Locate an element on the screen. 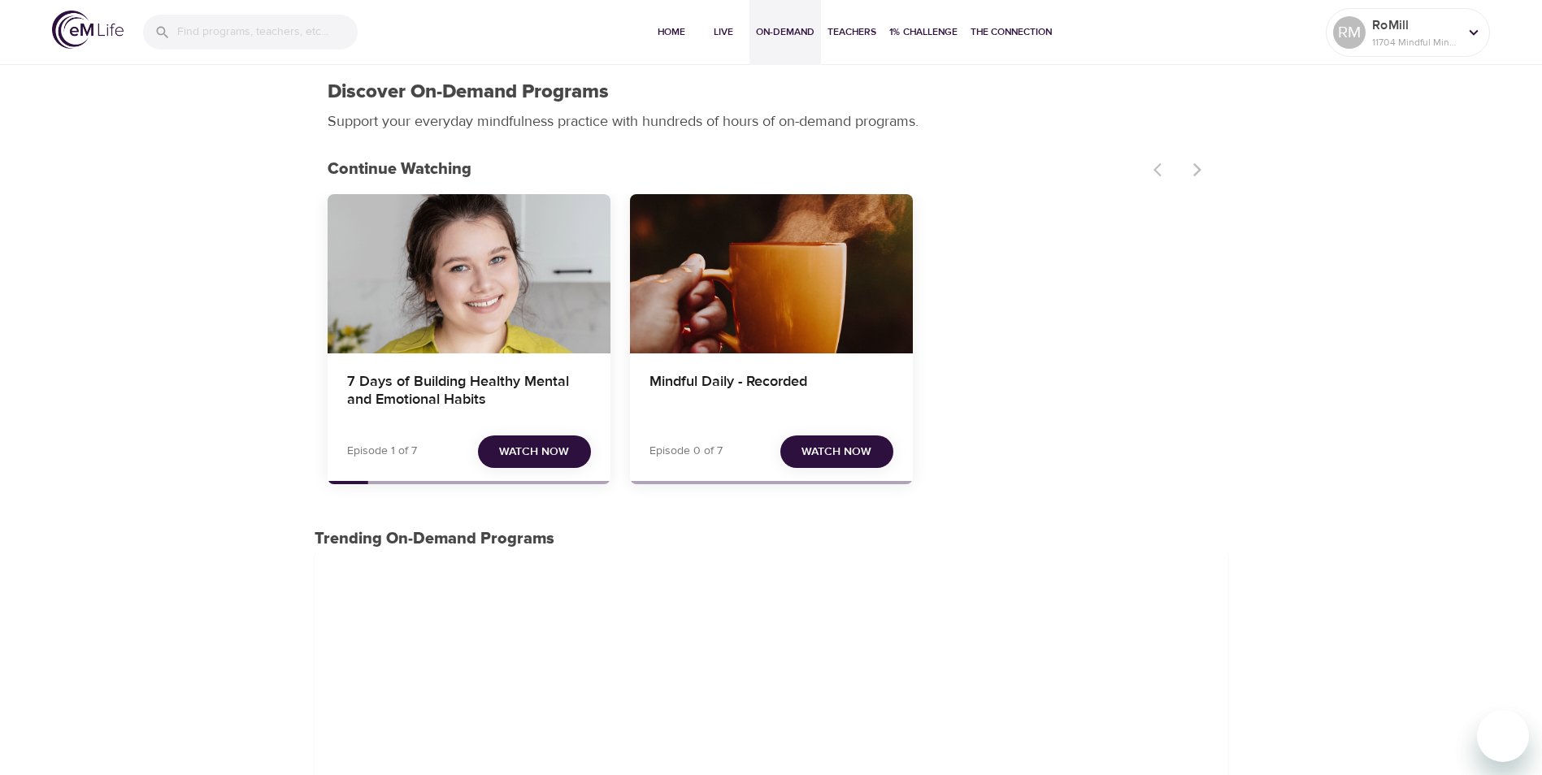  span: Teachers is located at coordinates (852, 32).